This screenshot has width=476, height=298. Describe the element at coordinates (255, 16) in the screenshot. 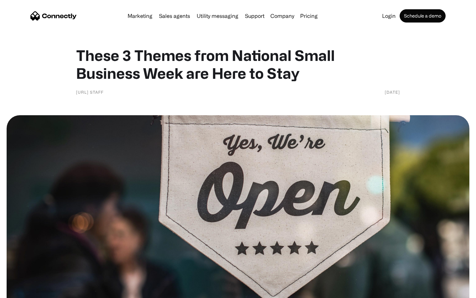

I see `a: Support` at that location.